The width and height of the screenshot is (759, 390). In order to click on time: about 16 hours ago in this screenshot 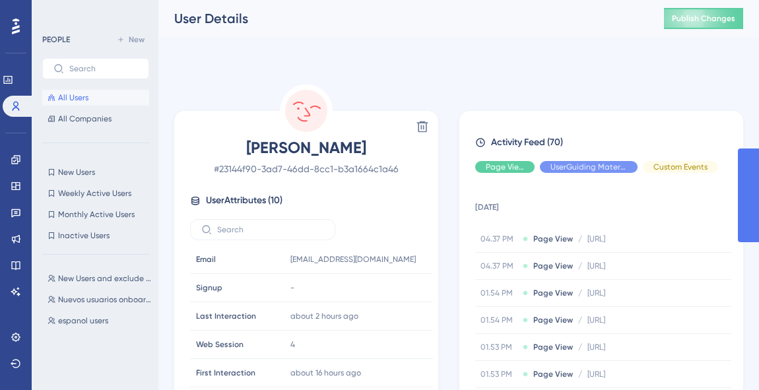, I will do `click(325, 373)`.